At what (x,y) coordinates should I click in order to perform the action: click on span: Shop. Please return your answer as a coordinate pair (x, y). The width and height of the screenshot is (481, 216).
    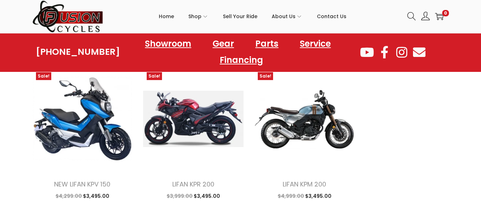
    Looking at the image, I should click on (195, 16).